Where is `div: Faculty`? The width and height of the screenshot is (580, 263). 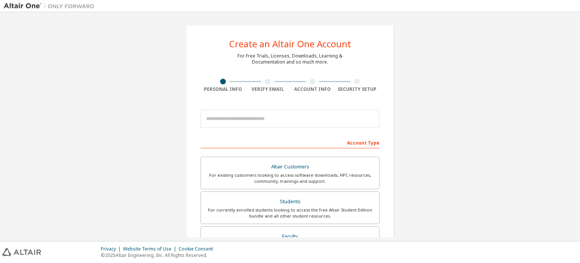
div: Faculty is located at coordinates (290, 236).